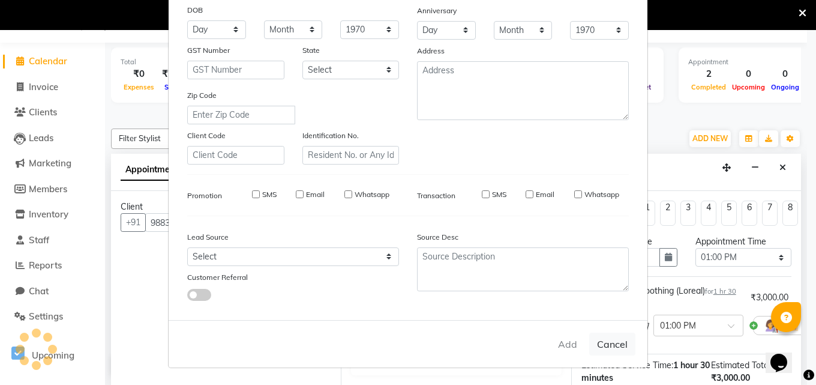 The image size is (816, 385). What do you see at coordinates (205, 196) in the screenshot?
I see `label: Promotion` at bounding box center [205, 196].